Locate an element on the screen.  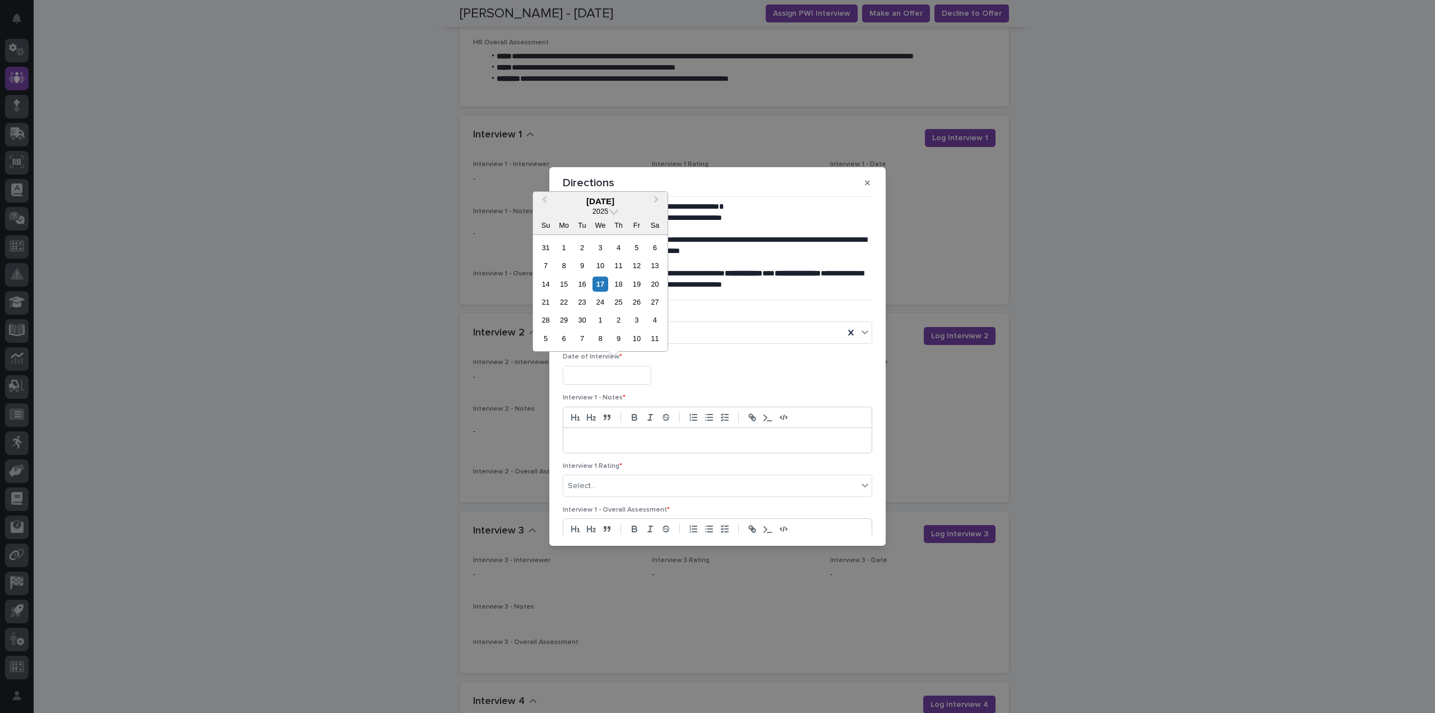
div: We is located at coordinates (600, 225).